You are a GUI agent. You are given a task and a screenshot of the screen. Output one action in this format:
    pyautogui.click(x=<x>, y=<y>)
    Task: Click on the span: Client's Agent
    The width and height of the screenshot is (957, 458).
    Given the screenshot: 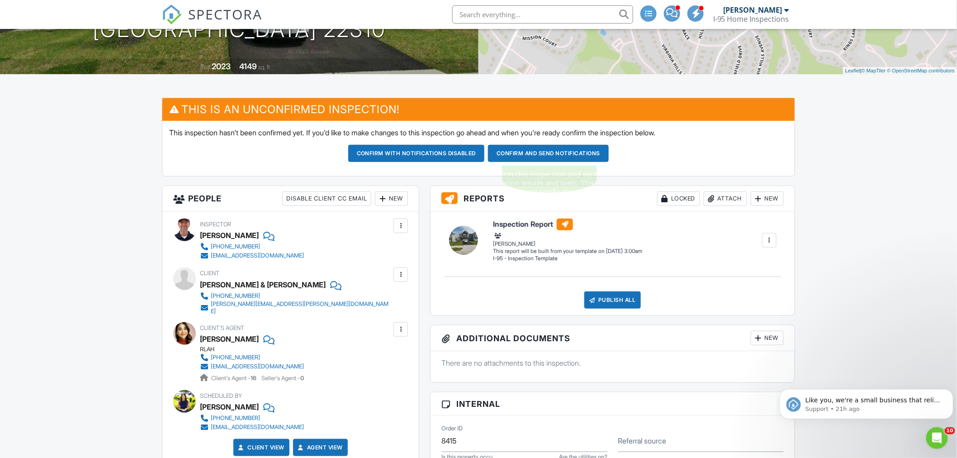 What is the action you would take?
    pyautogui.click(x=222, y=327)
    